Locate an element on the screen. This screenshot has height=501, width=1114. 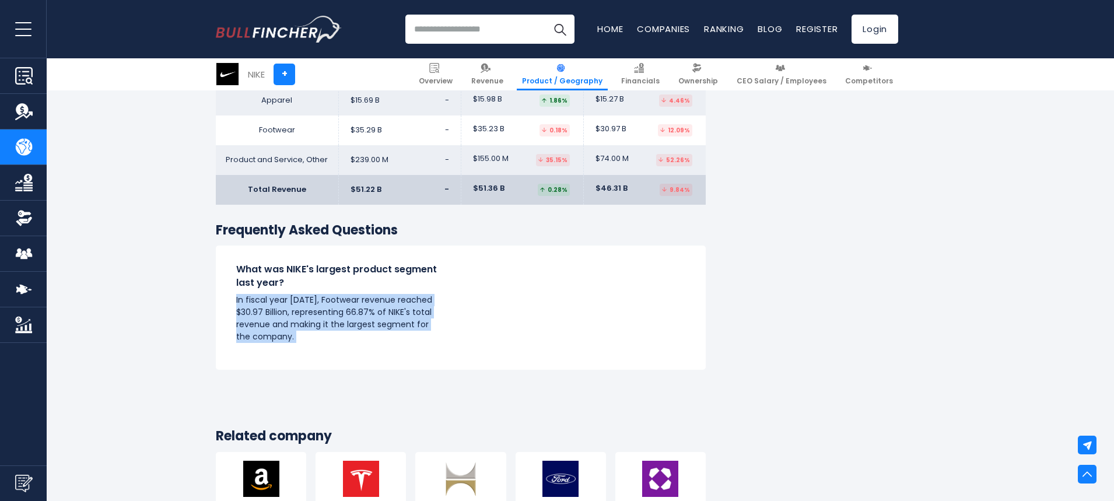
a: Revenue is located at coordinates (487, 74).